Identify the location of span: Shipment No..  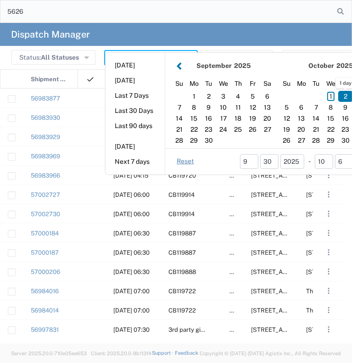
(49, 79).